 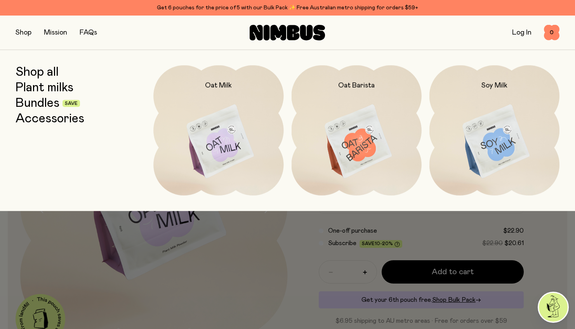 What do you see at coordinates (552, 33) in the screenshot?
I see `span: 0` at bounding box center [552, 33].